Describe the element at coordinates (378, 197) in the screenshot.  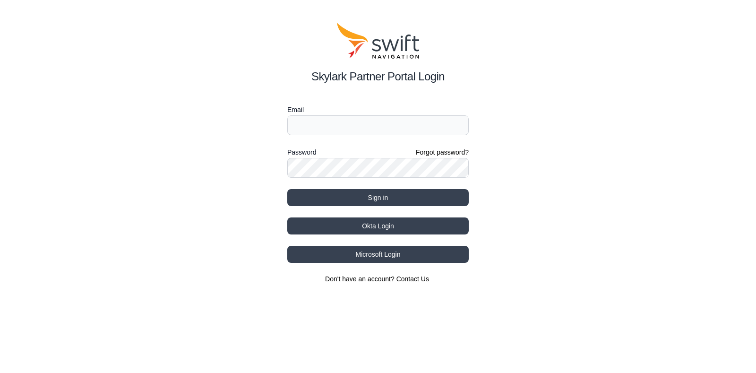
I see `button: Sign in` at that location.